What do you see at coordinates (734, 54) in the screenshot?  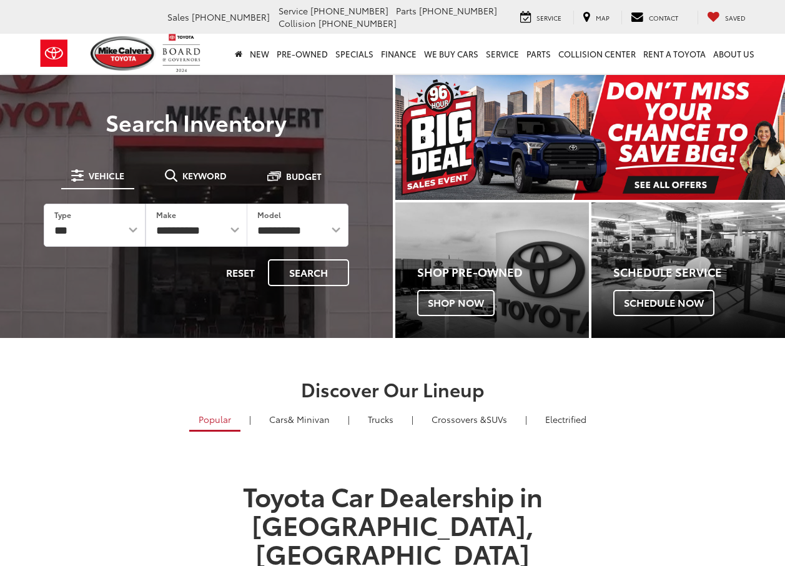 I see `a: About Us` at bounding box center [734, 54].